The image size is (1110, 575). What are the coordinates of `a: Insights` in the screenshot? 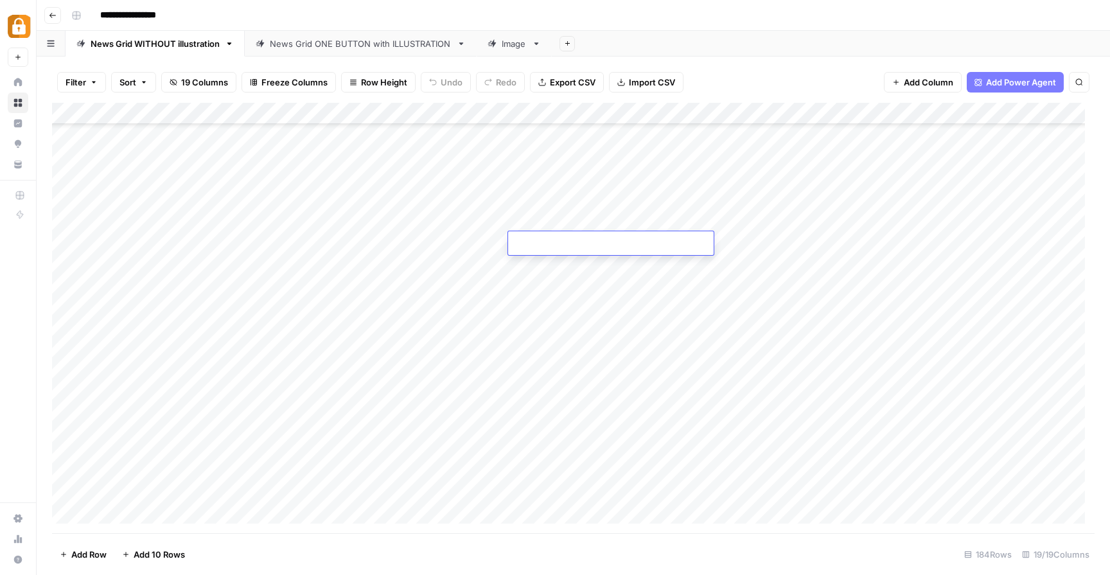 It's located at (18, 123).